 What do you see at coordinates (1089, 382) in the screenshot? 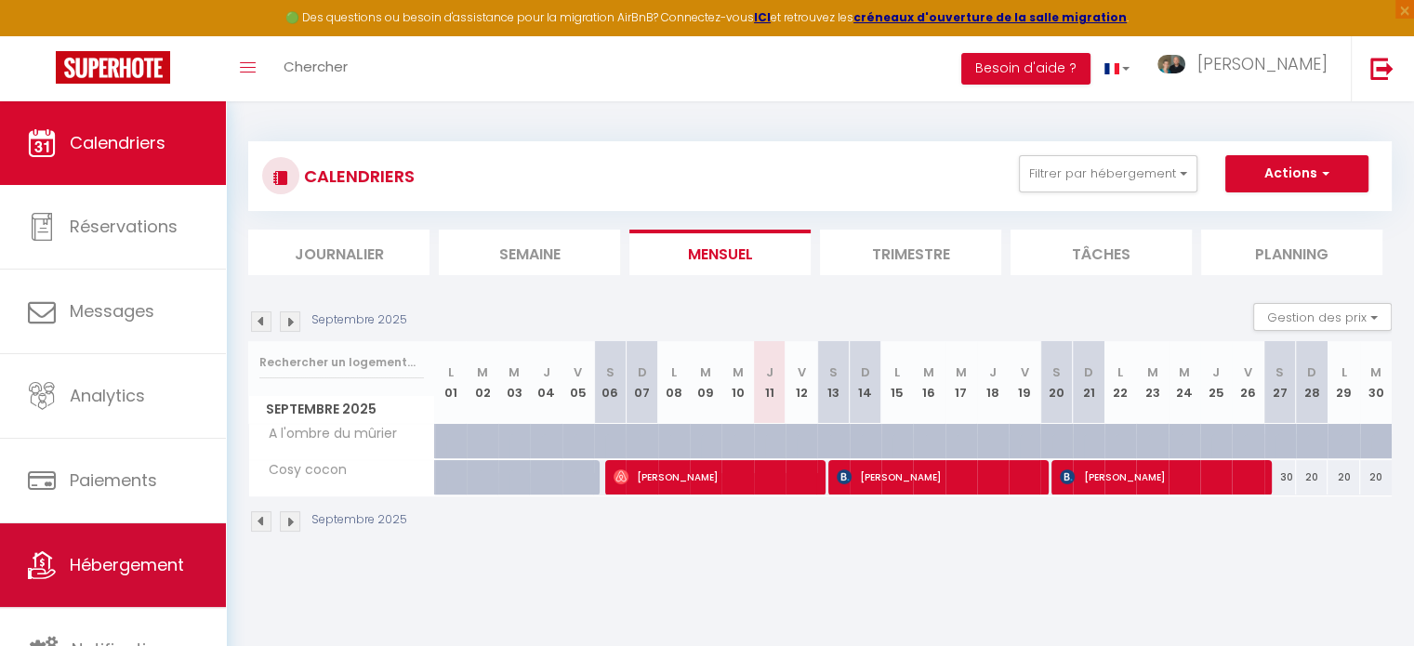
I see `th: 21` at bounding box center [1089, 382].